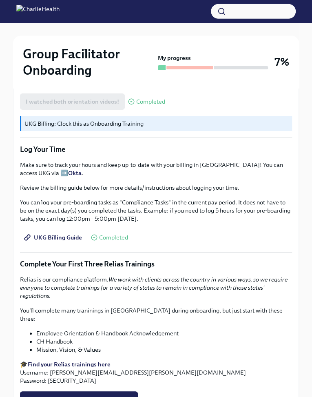 The image size is (312, 397). I want to click on span: UKG Billing Guide, so click(54, 238).